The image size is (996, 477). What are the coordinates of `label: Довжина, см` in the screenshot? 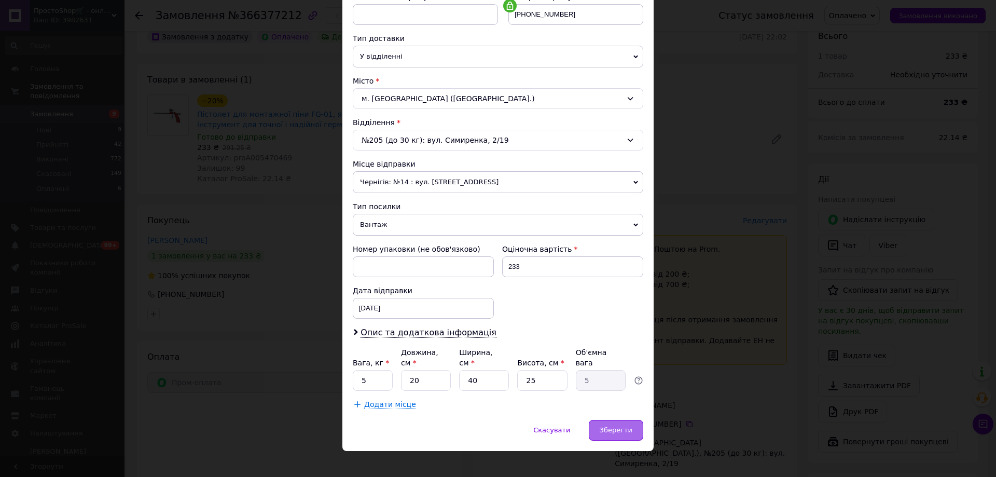 It's located at (420, 357).